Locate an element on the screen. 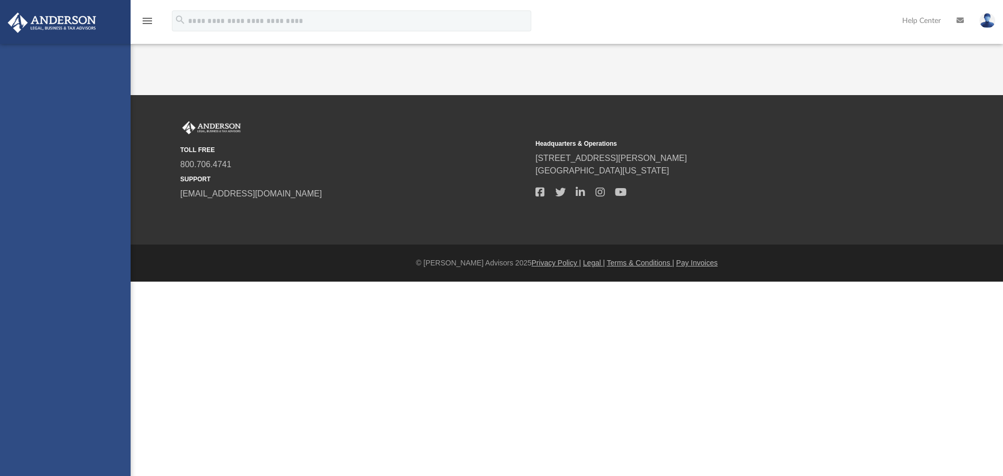 The width and height of the screenshot is (1003, 476). i: search is located at coordinates (180, 20).